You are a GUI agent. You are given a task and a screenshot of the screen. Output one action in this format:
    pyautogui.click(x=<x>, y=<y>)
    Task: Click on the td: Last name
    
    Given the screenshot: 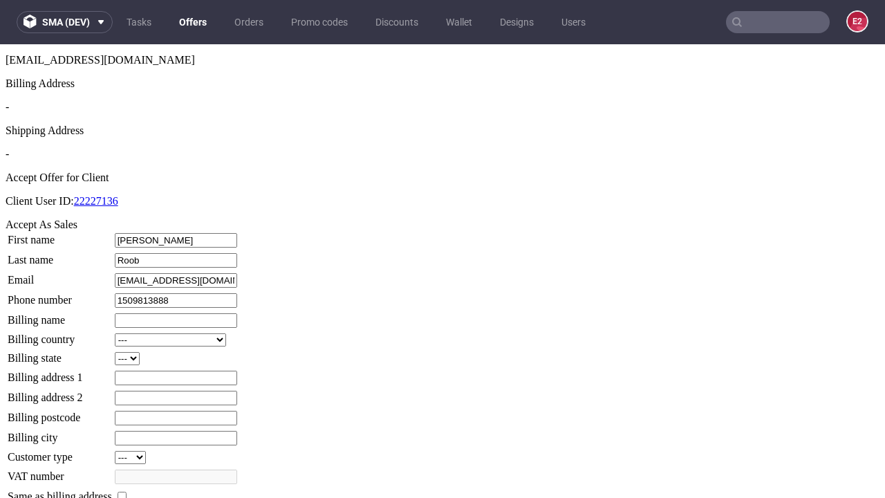 What is the action you would take?
    pyautogui.click(x=59, y=216)
    